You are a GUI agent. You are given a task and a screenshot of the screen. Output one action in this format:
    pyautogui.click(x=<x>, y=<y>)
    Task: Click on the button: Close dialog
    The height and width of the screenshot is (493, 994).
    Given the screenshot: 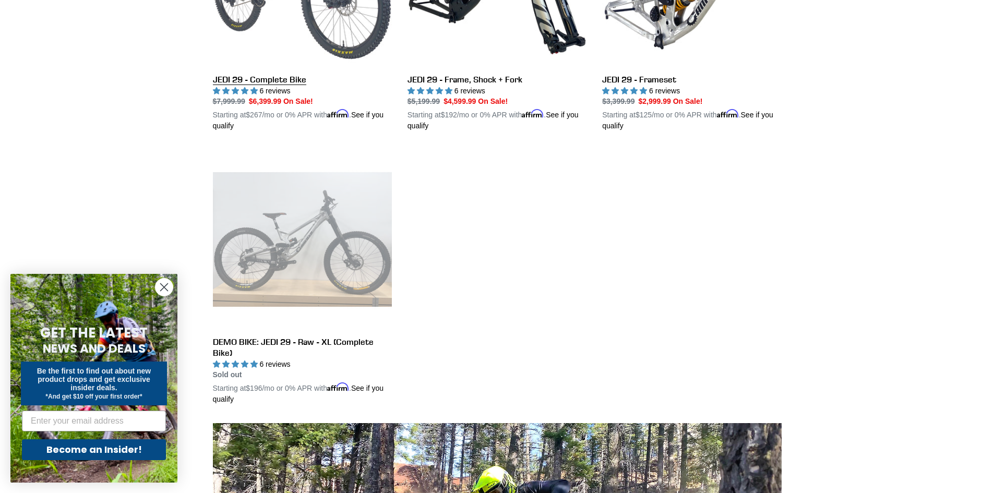 What is the action you would take?
    pyautogui.click(x=164, y=287)
    